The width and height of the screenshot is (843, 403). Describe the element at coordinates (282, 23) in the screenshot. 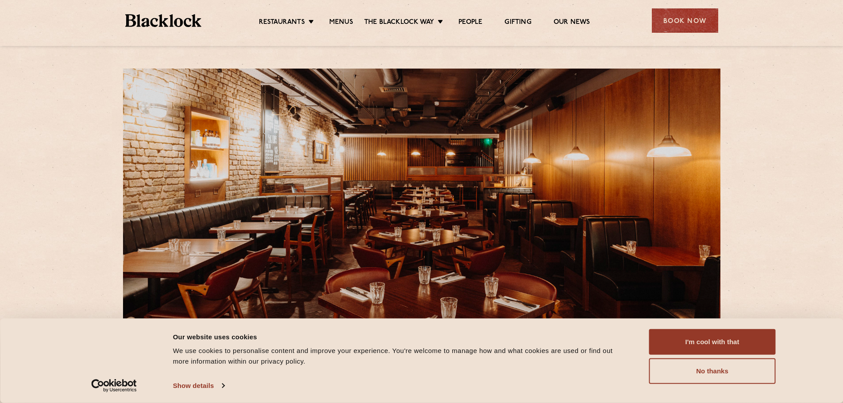

I see `a: Restaurants` at that location.